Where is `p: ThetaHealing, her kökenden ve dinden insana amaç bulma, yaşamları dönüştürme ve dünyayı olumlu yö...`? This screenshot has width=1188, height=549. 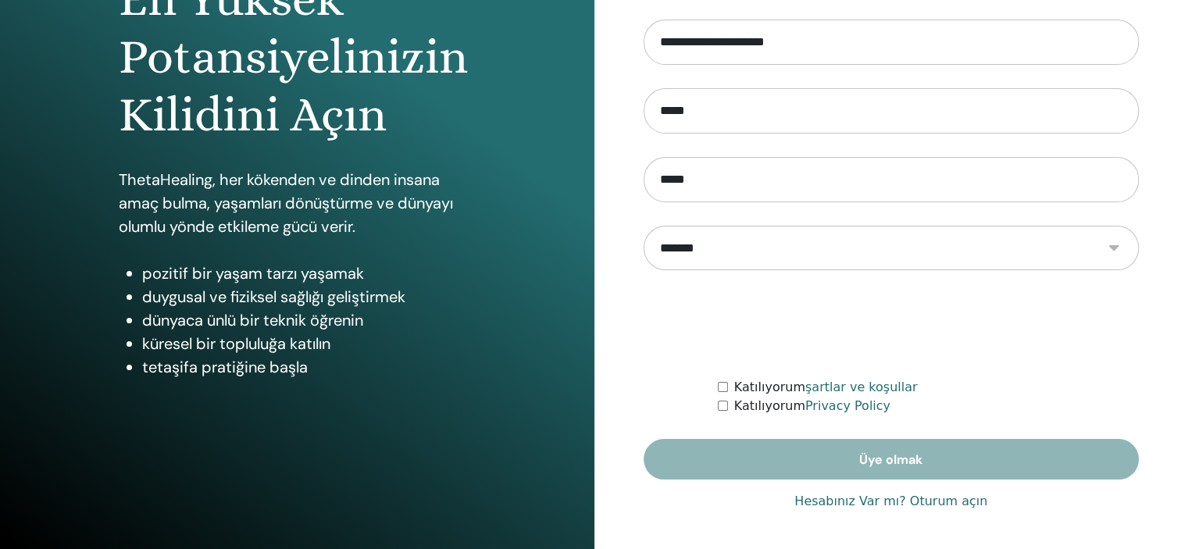
p: ThetaHealing, her kökenden ve dinden insana amaç bulma, yaşamları dönüştürme ve dünyayı olumlu yö... is located at coordinates (297, 203).